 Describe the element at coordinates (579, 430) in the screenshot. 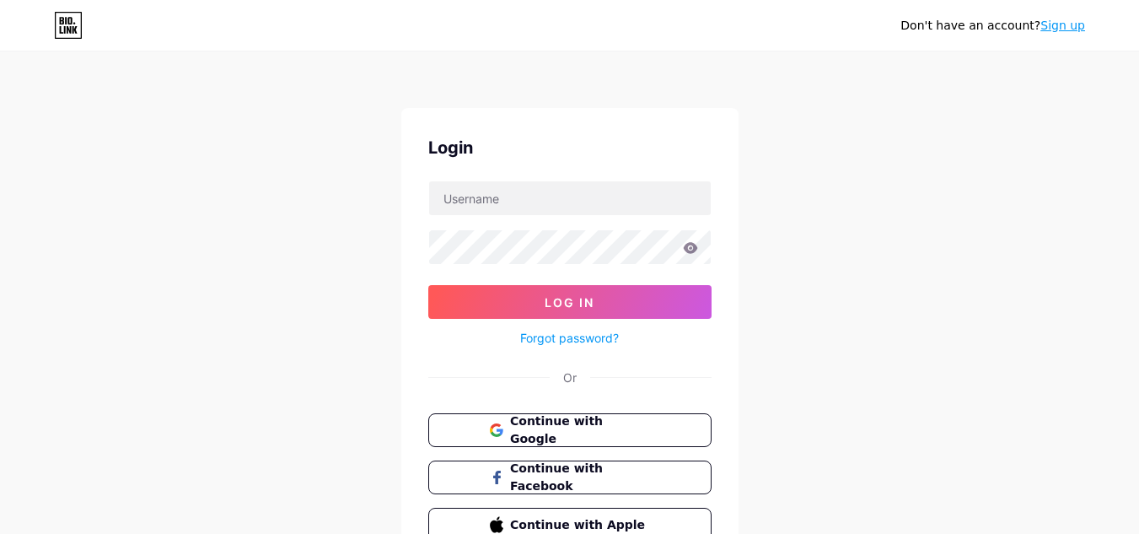

I see `span: Continue with Google` at that location.